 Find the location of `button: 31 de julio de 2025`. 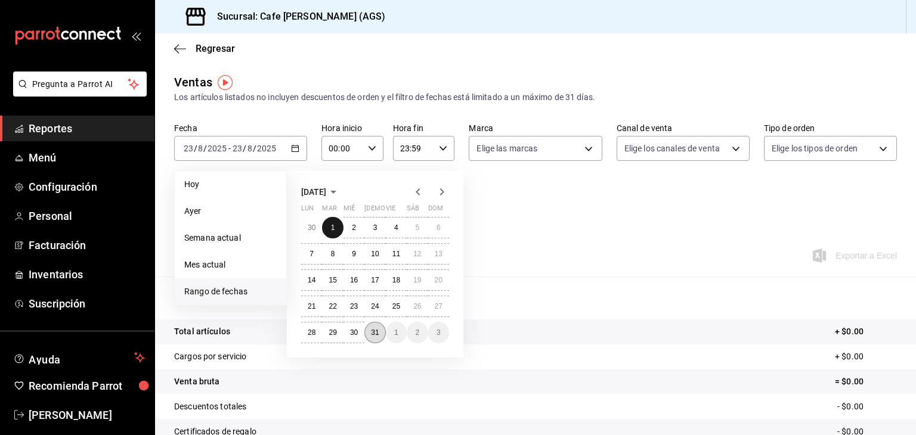

button: 31 de julio de 2025 is located at coordinates (374, 333).